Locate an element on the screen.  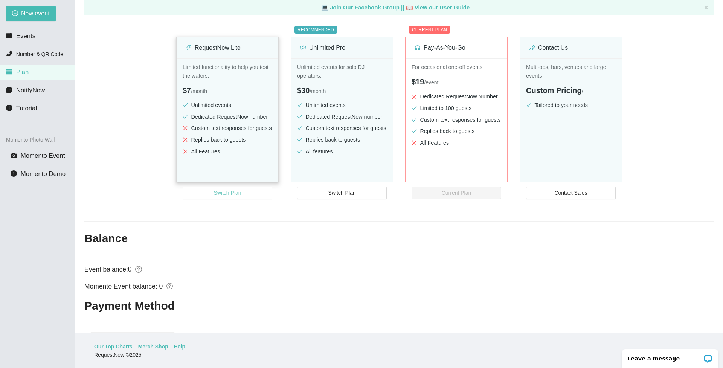
span: Momento Event is located at coordinates (43, 156).